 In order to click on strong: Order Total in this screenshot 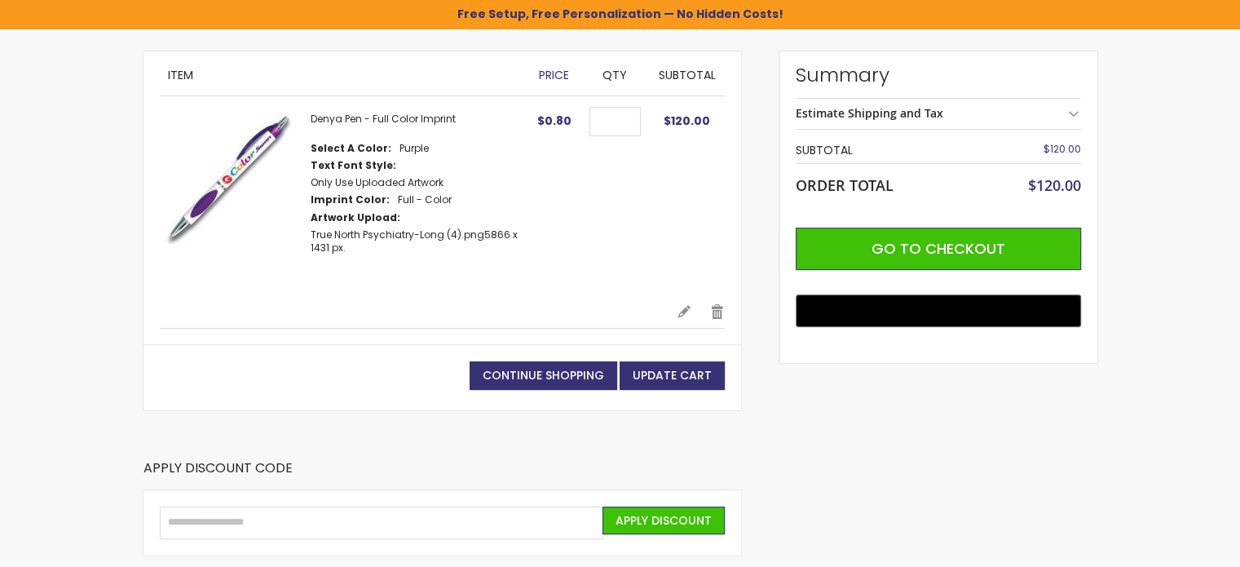, I will do `click(845, 183)`.